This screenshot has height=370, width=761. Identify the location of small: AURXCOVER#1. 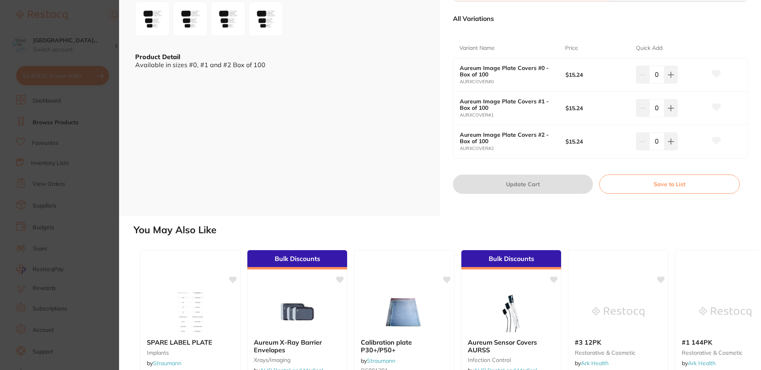
(512, 115).